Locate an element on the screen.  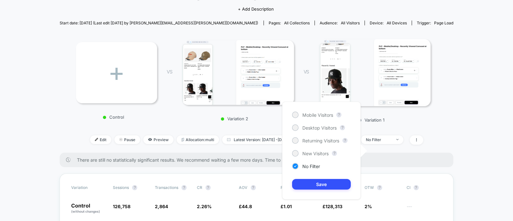
span: 2% is located at coordinates (368, 206).